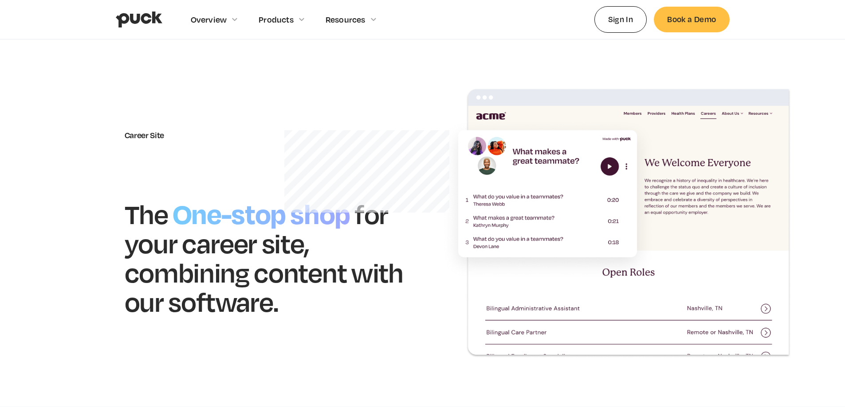 This screenshot has height=407, width=845. I want to click on div: Overview, so click(209, 20).